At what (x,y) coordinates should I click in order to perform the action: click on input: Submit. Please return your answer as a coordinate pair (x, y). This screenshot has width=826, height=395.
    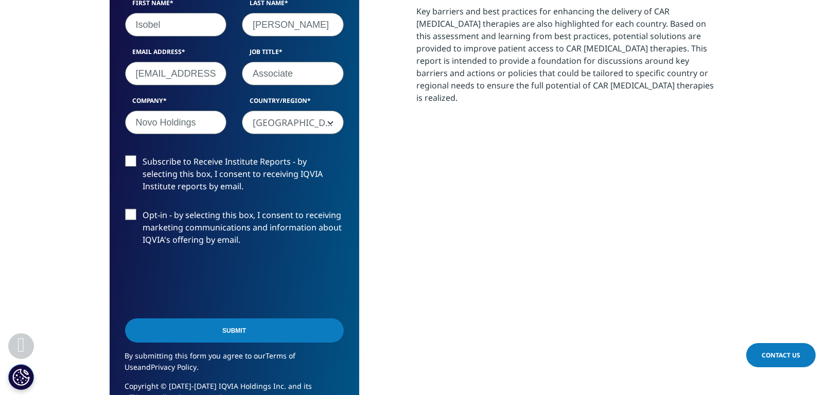
    Looking at the image, I should click on (234, 330).